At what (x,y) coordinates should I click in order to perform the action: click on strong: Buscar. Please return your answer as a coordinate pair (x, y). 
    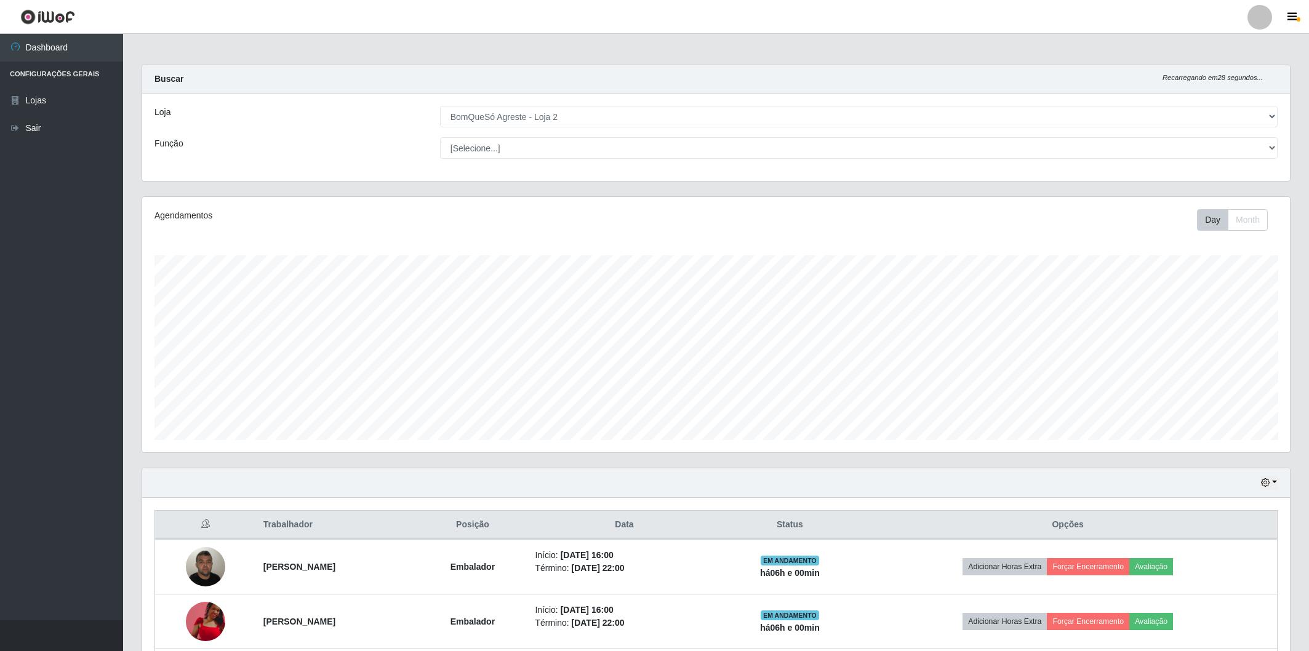
    Looking at the image, I should click on (169, 79).